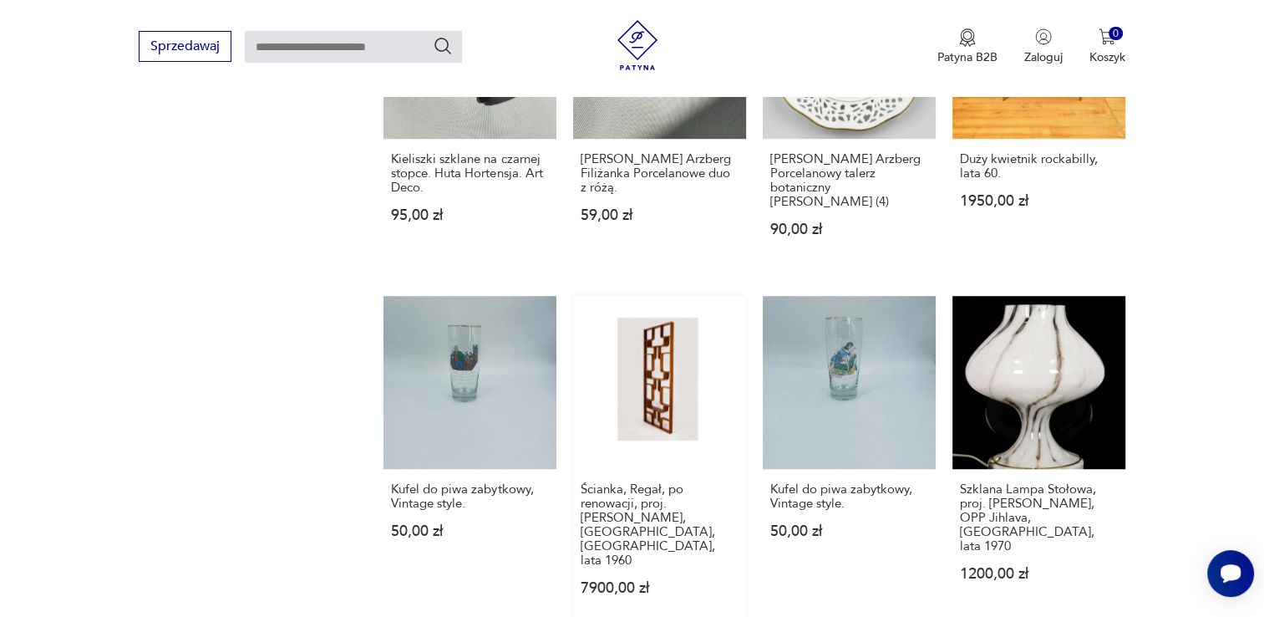  I want to click on button: Sprzedawaj, so click(185, 46).